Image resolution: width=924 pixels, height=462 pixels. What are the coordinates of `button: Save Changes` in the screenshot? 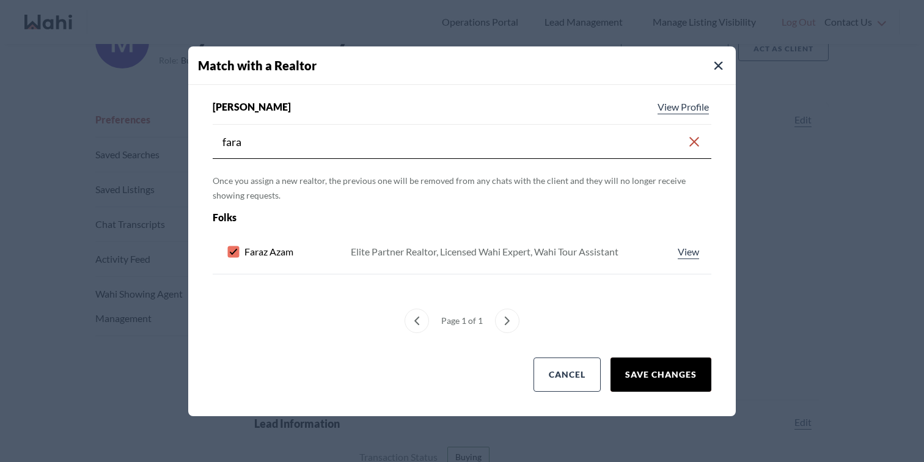 It's located at (661, 375).